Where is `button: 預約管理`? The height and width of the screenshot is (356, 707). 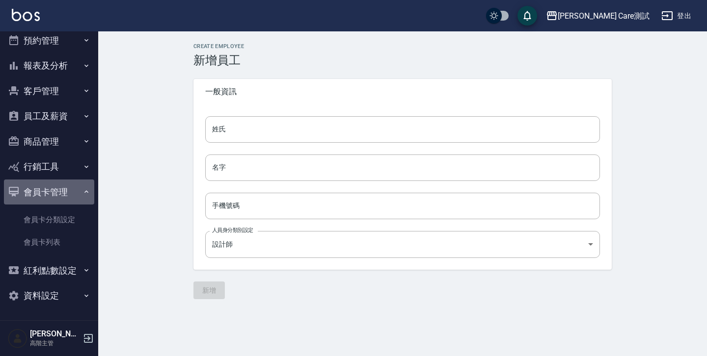
button: 預約管理 is located at coordinates (49, 41).